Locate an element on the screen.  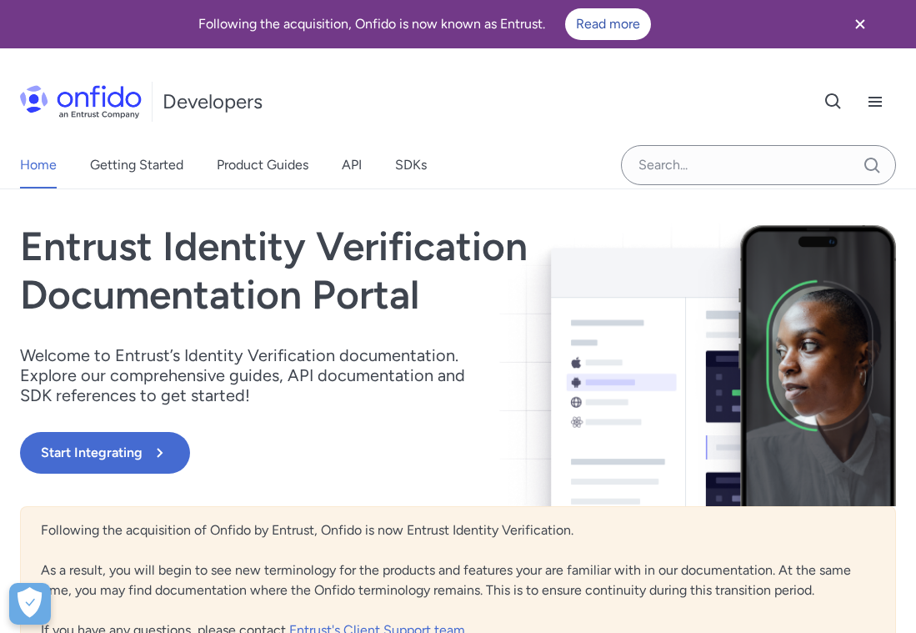
button: Close banner is located at coordinates (860, 24).